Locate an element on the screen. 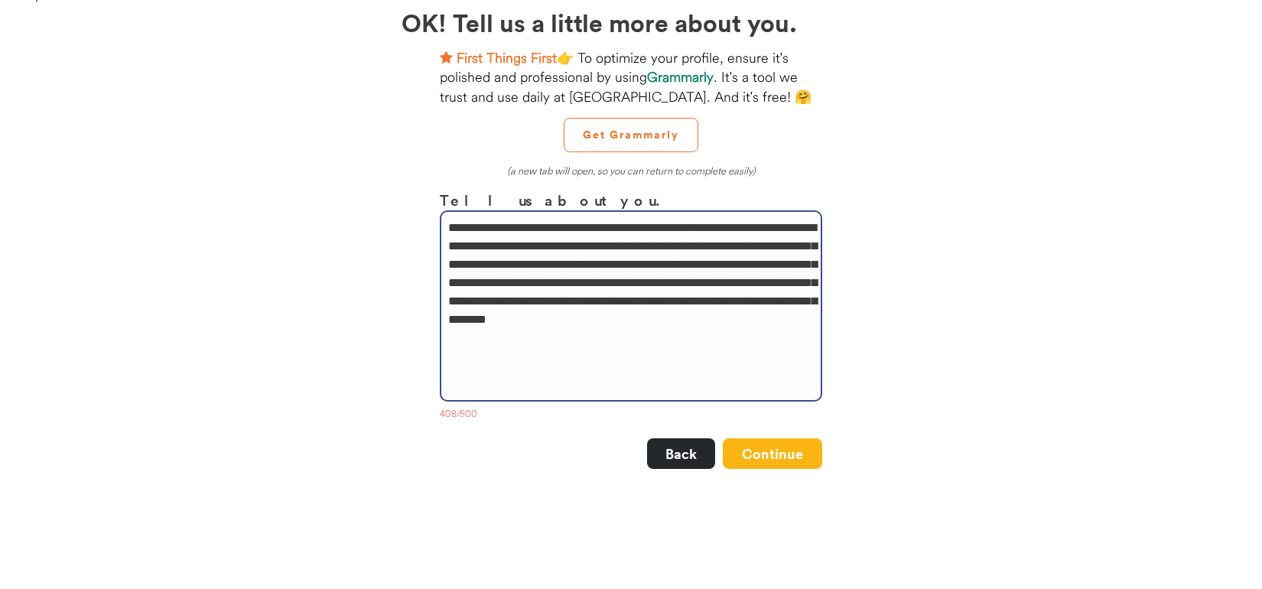 The width and height of the screenshot is (1262, 589). div: 👉 To optimize your profile, ensure it's polished and professional by using . It's a tool we trust... is located at coordinates (631, 77).